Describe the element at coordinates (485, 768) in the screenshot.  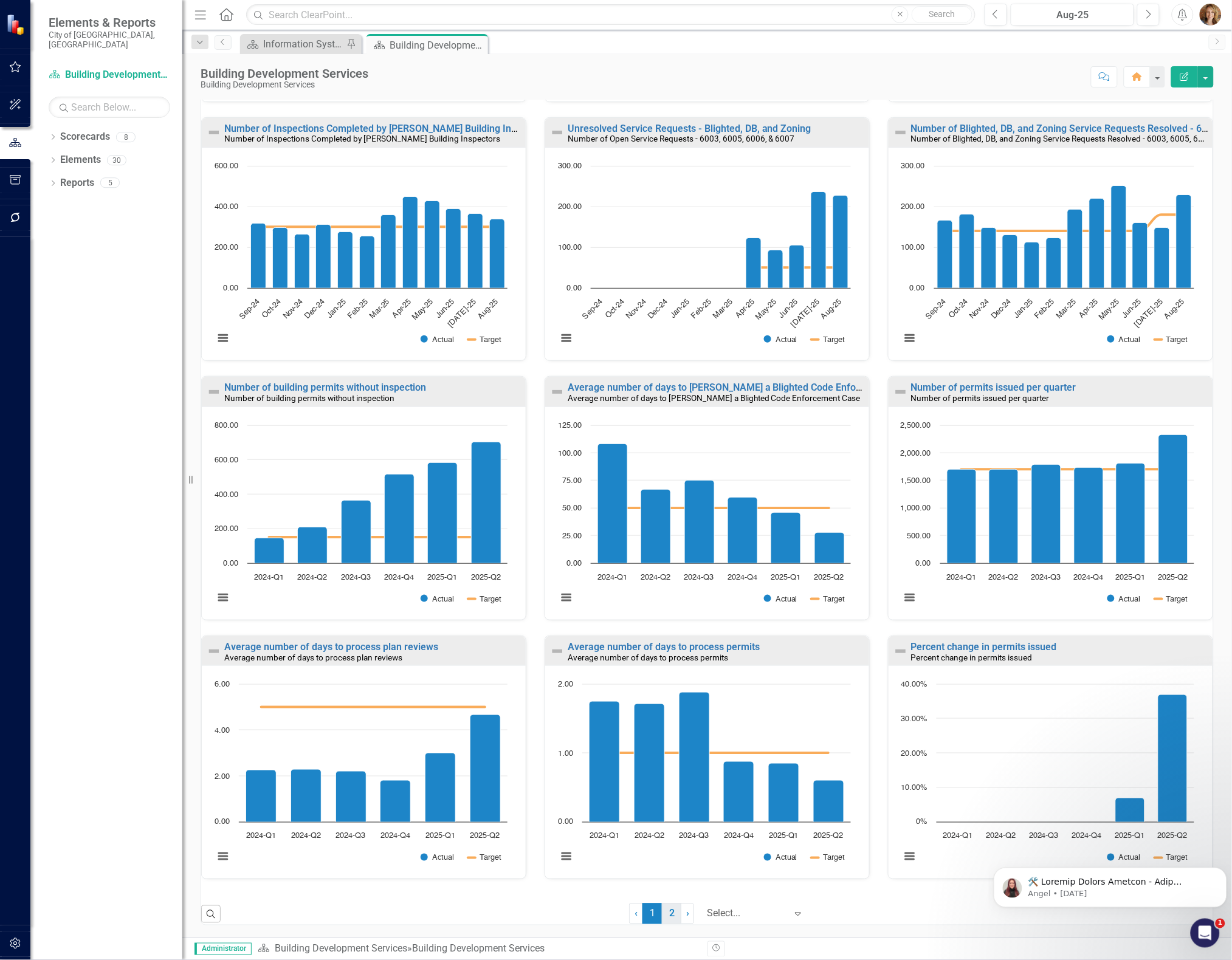
I see `path: 2025-Q2, 4.67. Actual.` at that location.